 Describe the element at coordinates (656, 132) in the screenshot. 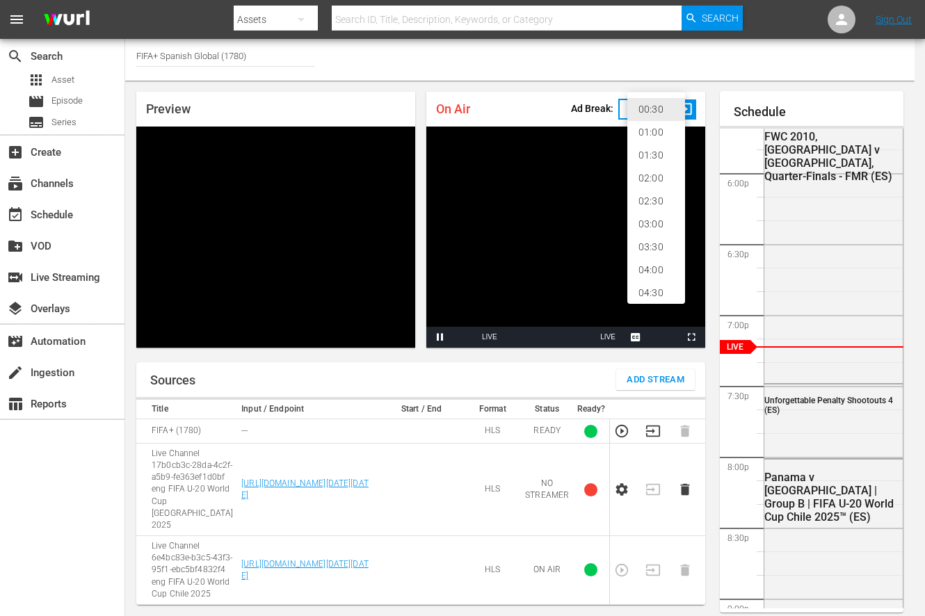

I see `li: 01:00` at that location.